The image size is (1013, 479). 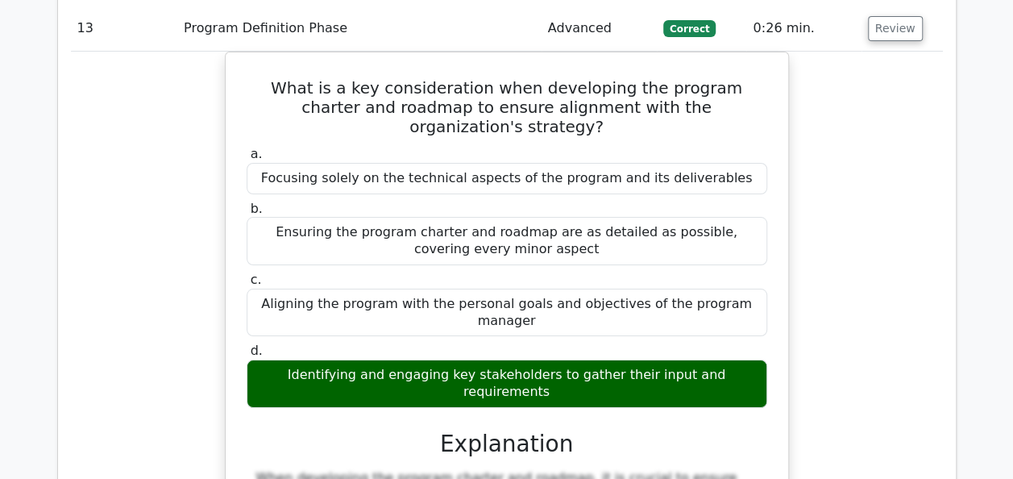 I want to click on h3: Explanation, so click(x=507, y=444).